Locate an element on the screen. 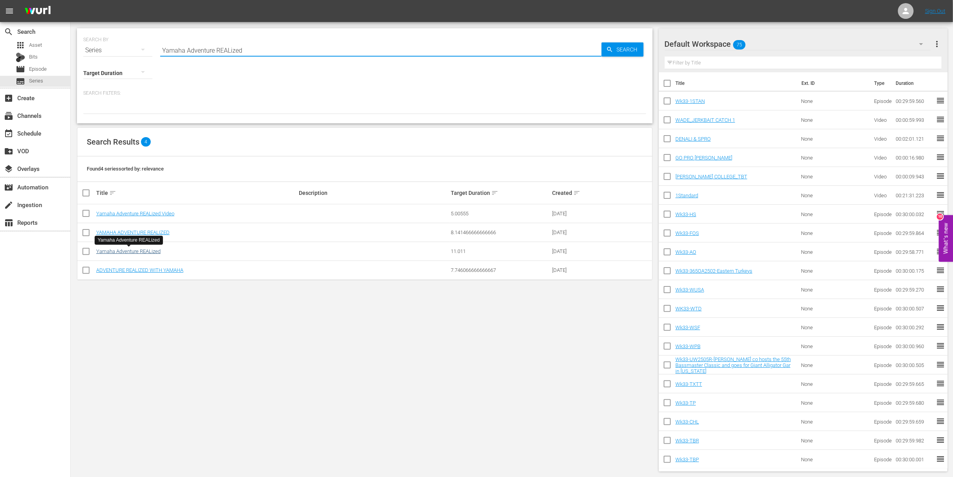  span: Overlays is located at coordinates (9, 169).